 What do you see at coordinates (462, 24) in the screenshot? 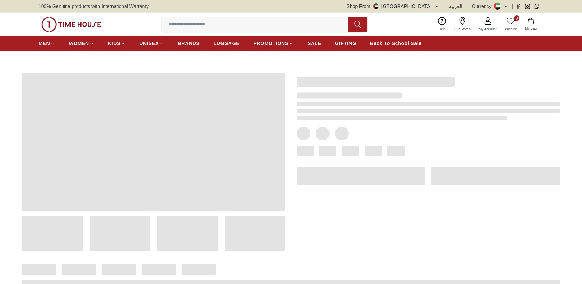
I see `a: Our Stores` at bounding box center [462, 24].